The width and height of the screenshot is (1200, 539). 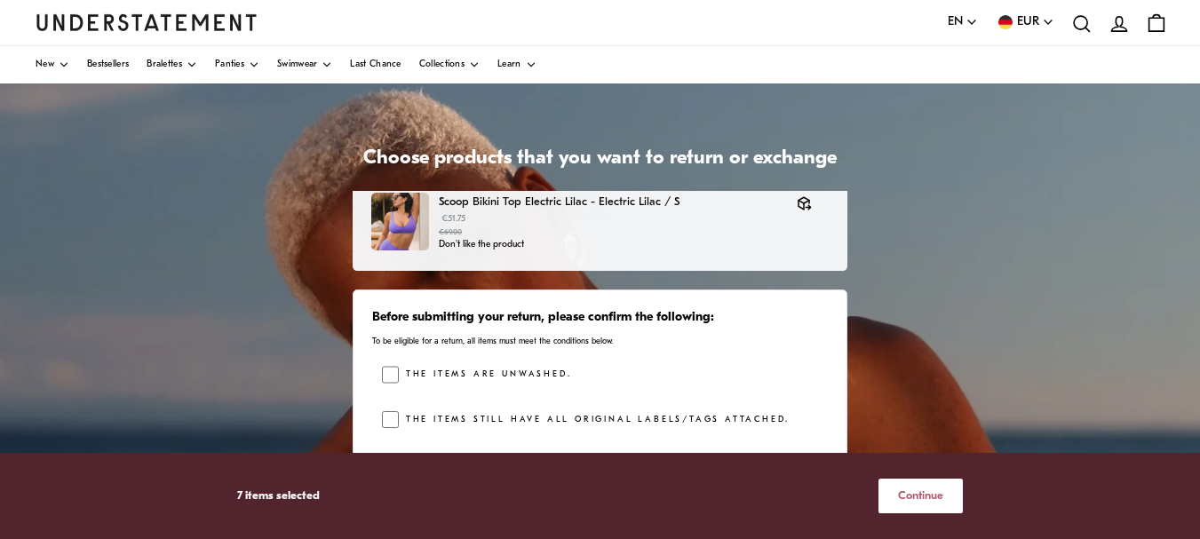 I want to click on button: EUR, so click(x=1025, y=22).